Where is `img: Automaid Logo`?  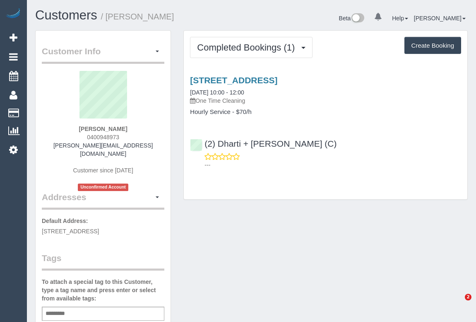 img: Automaid Logo is located at coordinates (13, 14).